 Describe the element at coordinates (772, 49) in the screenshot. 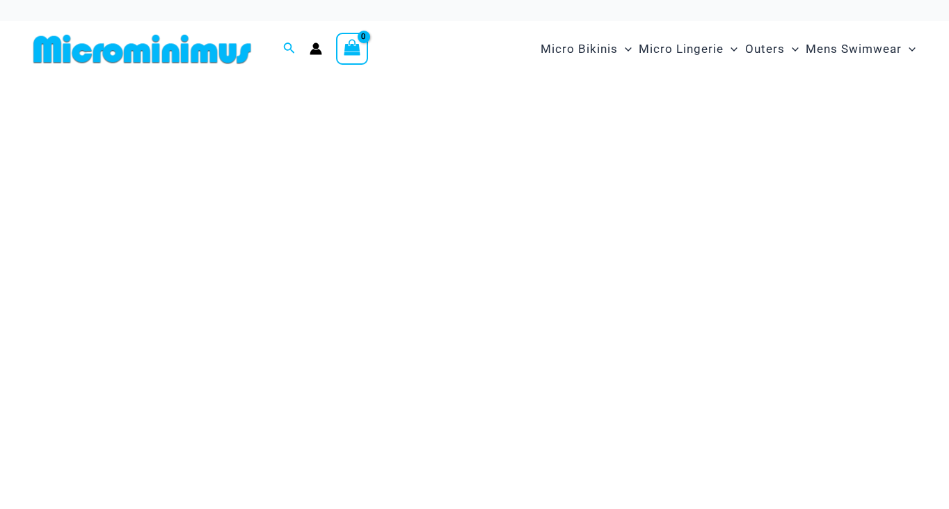

I see `a: OutersMenu ToggleMenu Toggle` at that location.